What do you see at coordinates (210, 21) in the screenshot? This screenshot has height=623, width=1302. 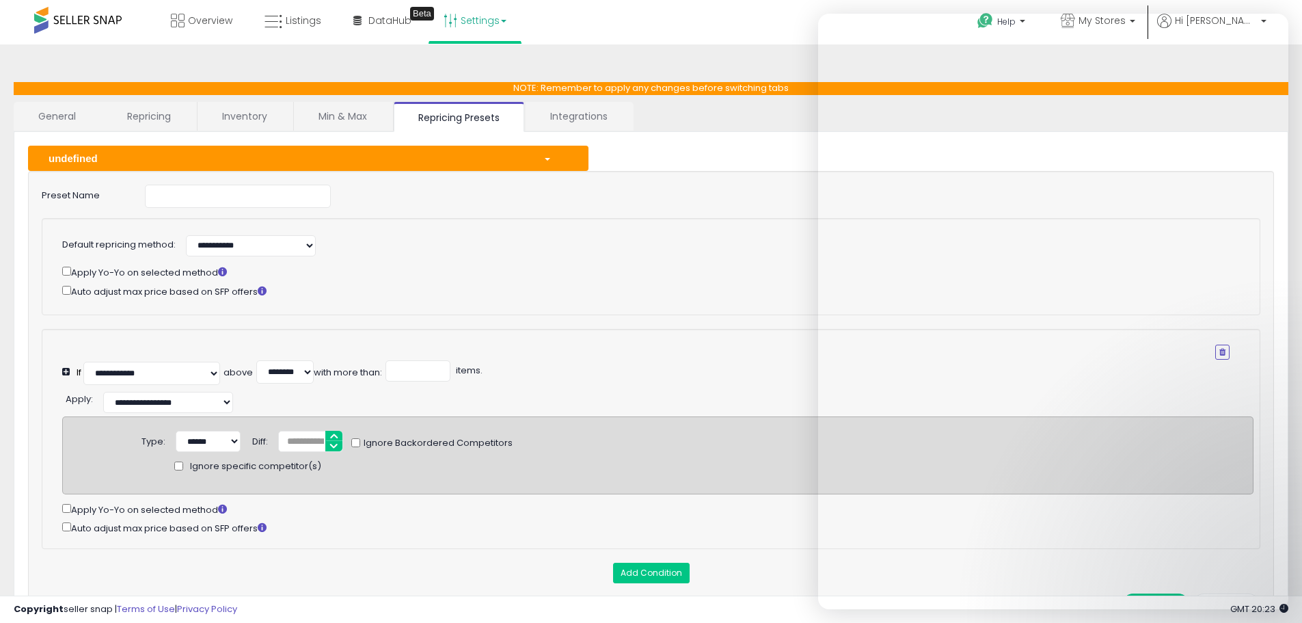 I see `span: Overview` at bounding box center [210, 21].